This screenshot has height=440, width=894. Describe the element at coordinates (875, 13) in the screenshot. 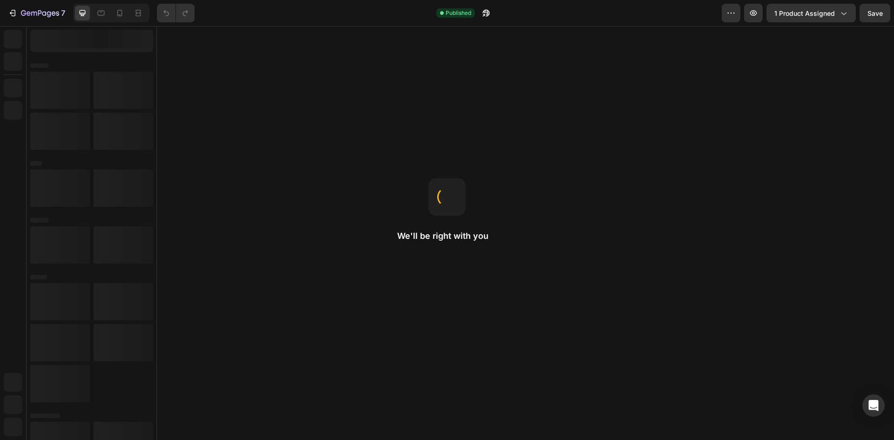

I see `span: Save` at that location.